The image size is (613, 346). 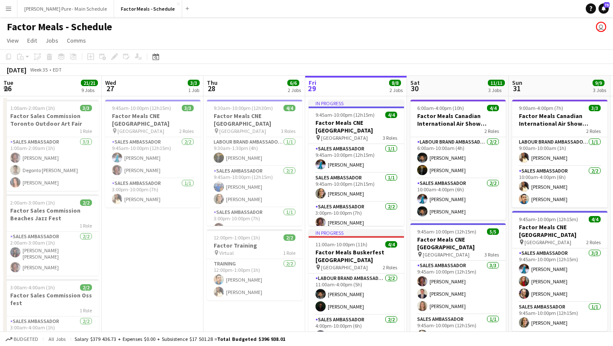 What do you see at coordinates (243, 108) in the screenshot?
I see `span: 9:30am-10:00pm (12h30m)` at bounding box center [243, 108].